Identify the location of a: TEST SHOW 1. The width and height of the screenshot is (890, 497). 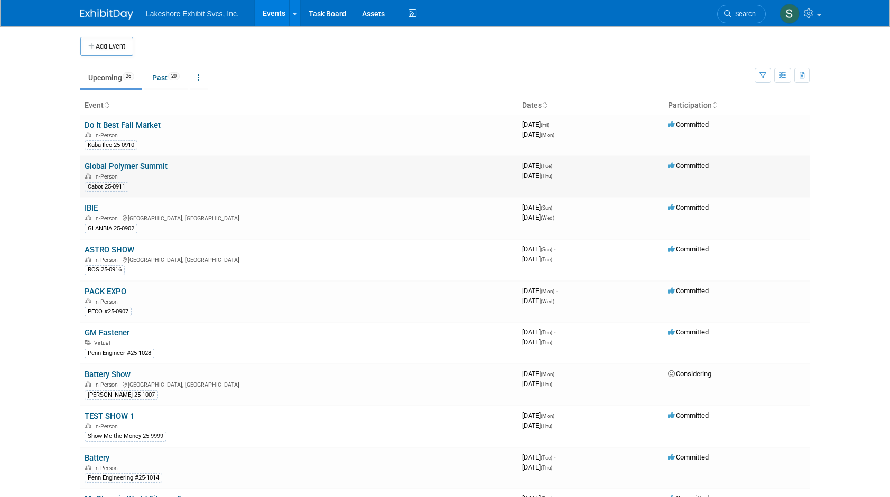
(109, 416).